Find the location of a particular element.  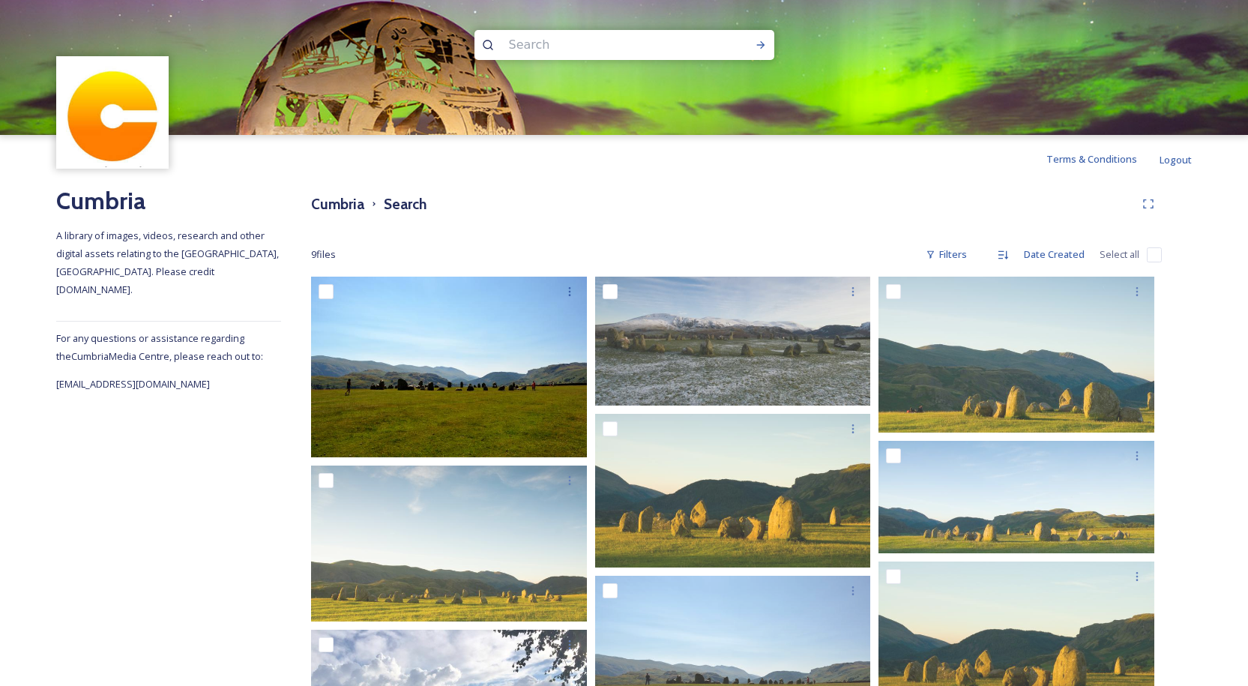

span: Select all is located at coordinates (1119, 254).